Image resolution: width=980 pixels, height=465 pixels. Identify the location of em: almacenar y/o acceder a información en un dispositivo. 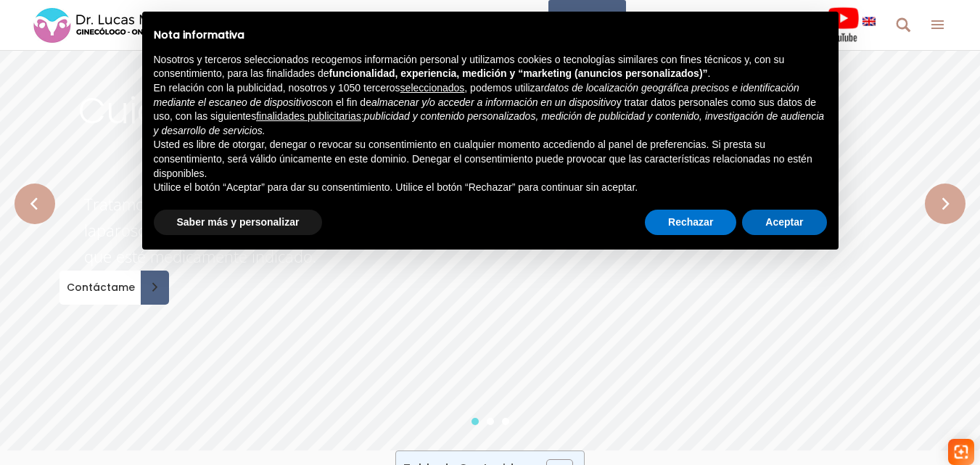
(494, 102).